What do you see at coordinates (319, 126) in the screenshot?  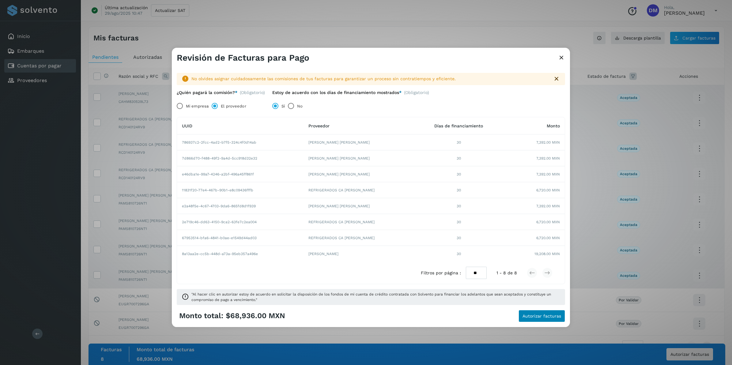 I see `span: Proveedor` at bounding box center [319, 126].